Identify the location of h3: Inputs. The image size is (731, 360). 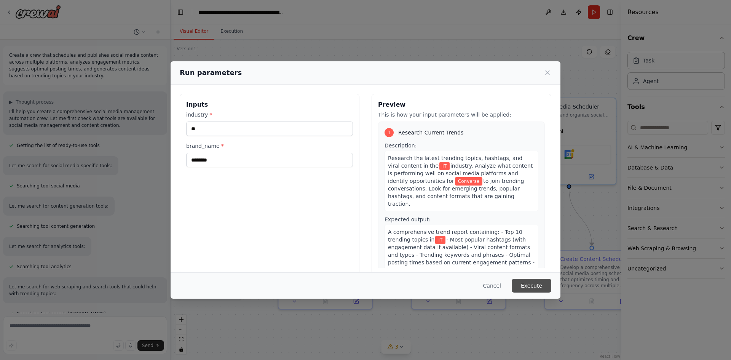
(270, 105).